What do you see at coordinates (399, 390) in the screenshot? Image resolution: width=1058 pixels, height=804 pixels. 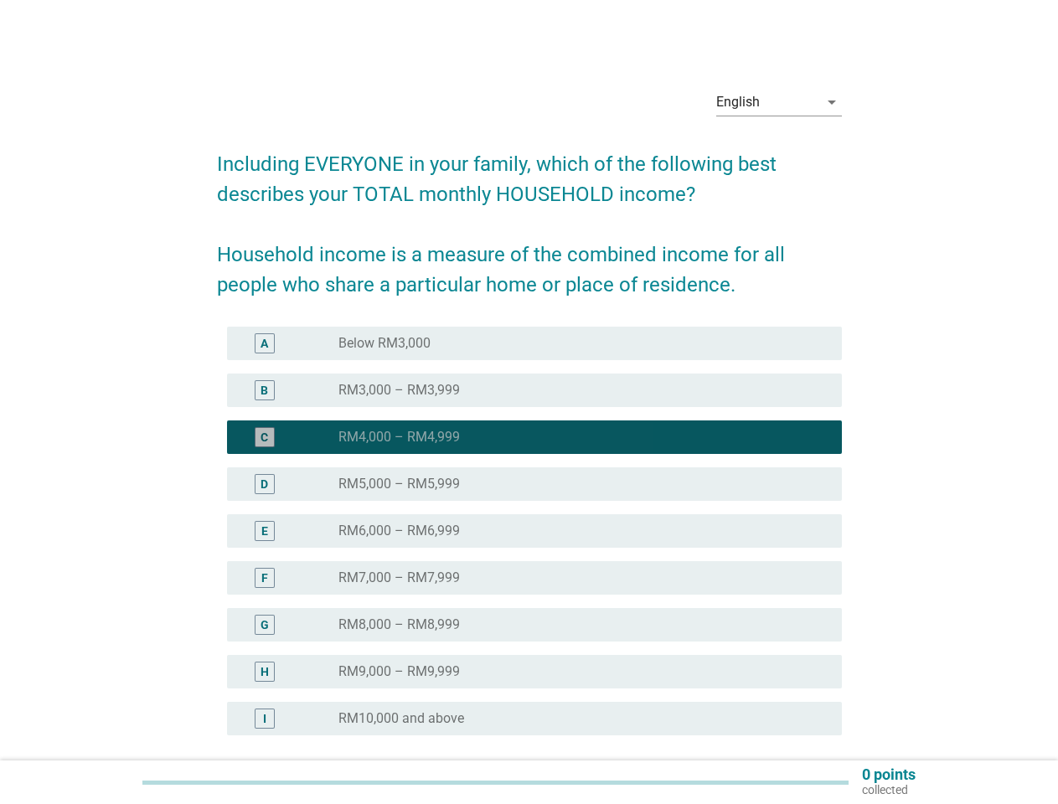 I see `label: RM3,000 – RM3,999` at bounding box center [399, 390].